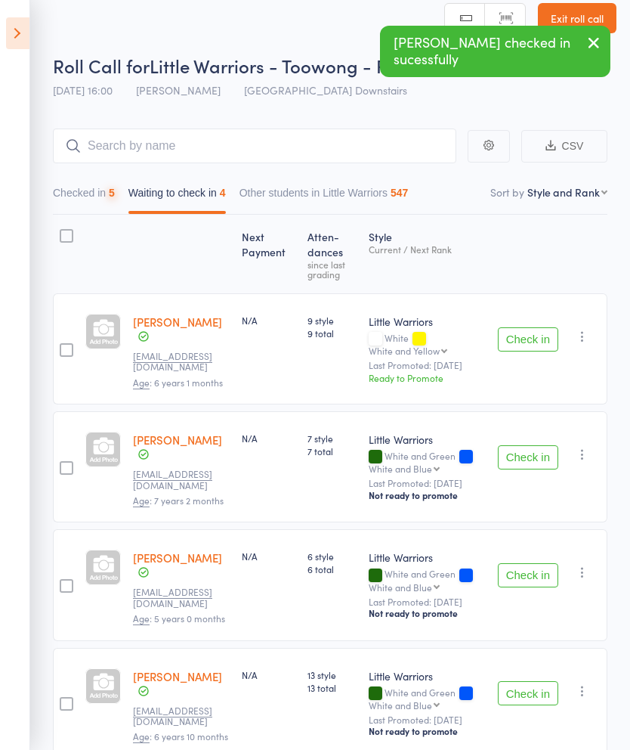 This screenshot has width=630, height=750. Describe the element at coordinates (333, 438) in the screenshot. I see `span: 7 style` at that location.